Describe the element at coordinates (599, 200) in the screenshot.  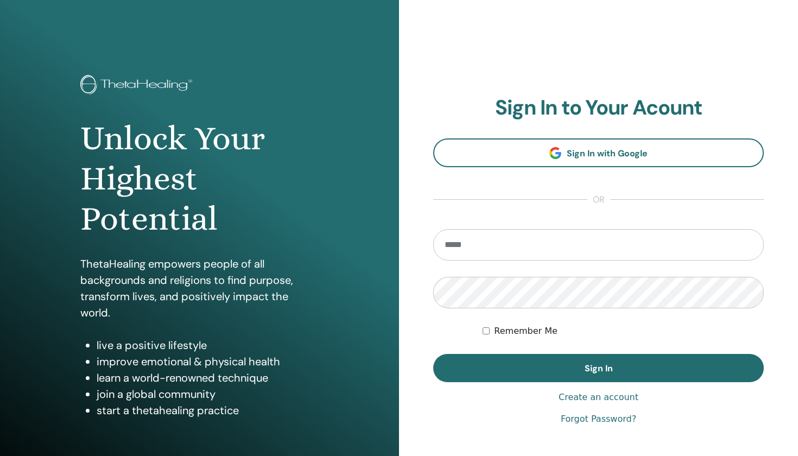
I see `span: or` at that location.